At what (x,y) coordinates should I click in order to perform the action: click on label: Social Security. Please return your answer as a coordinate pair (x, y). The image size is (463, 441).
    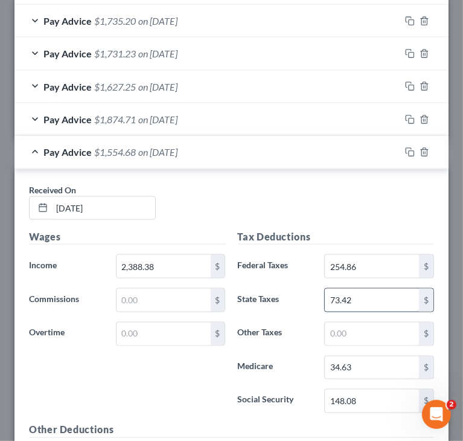
    Looking at the image, I should click on (276, 401).